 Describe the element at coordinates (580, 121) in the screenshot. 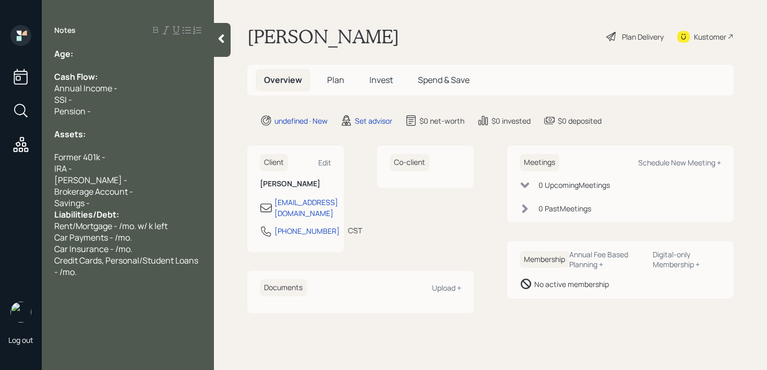

I see `div: $0 deposited` at that location.